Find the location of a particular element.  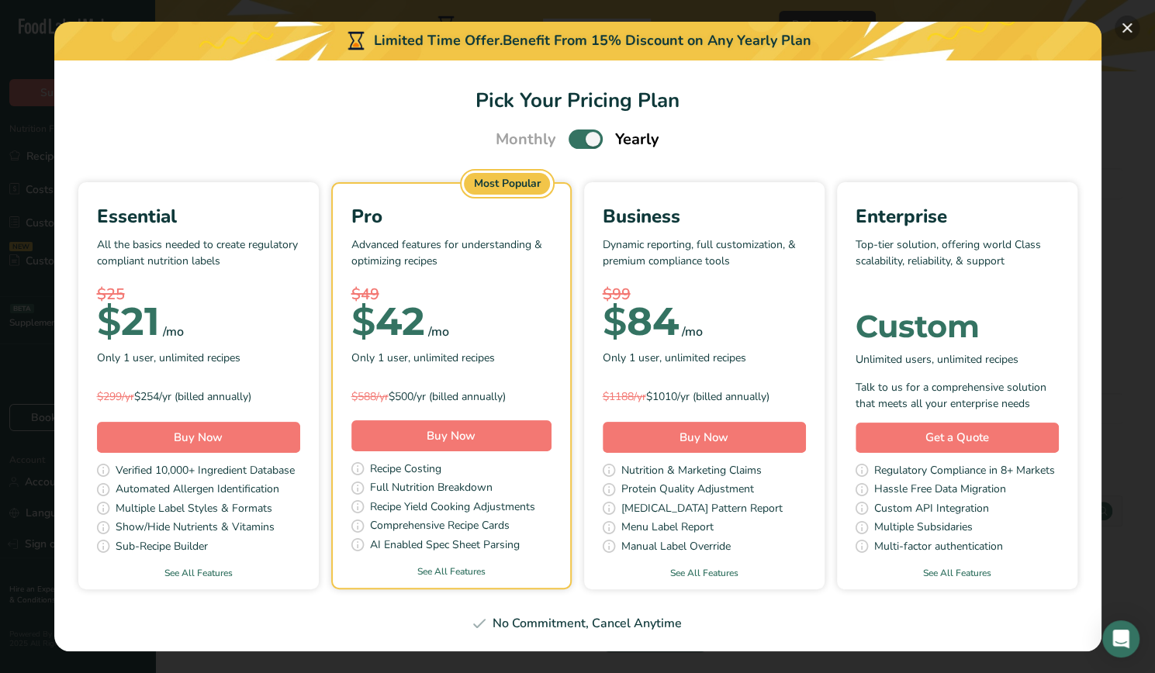

div: 84 is located at coordinates (641, 322).